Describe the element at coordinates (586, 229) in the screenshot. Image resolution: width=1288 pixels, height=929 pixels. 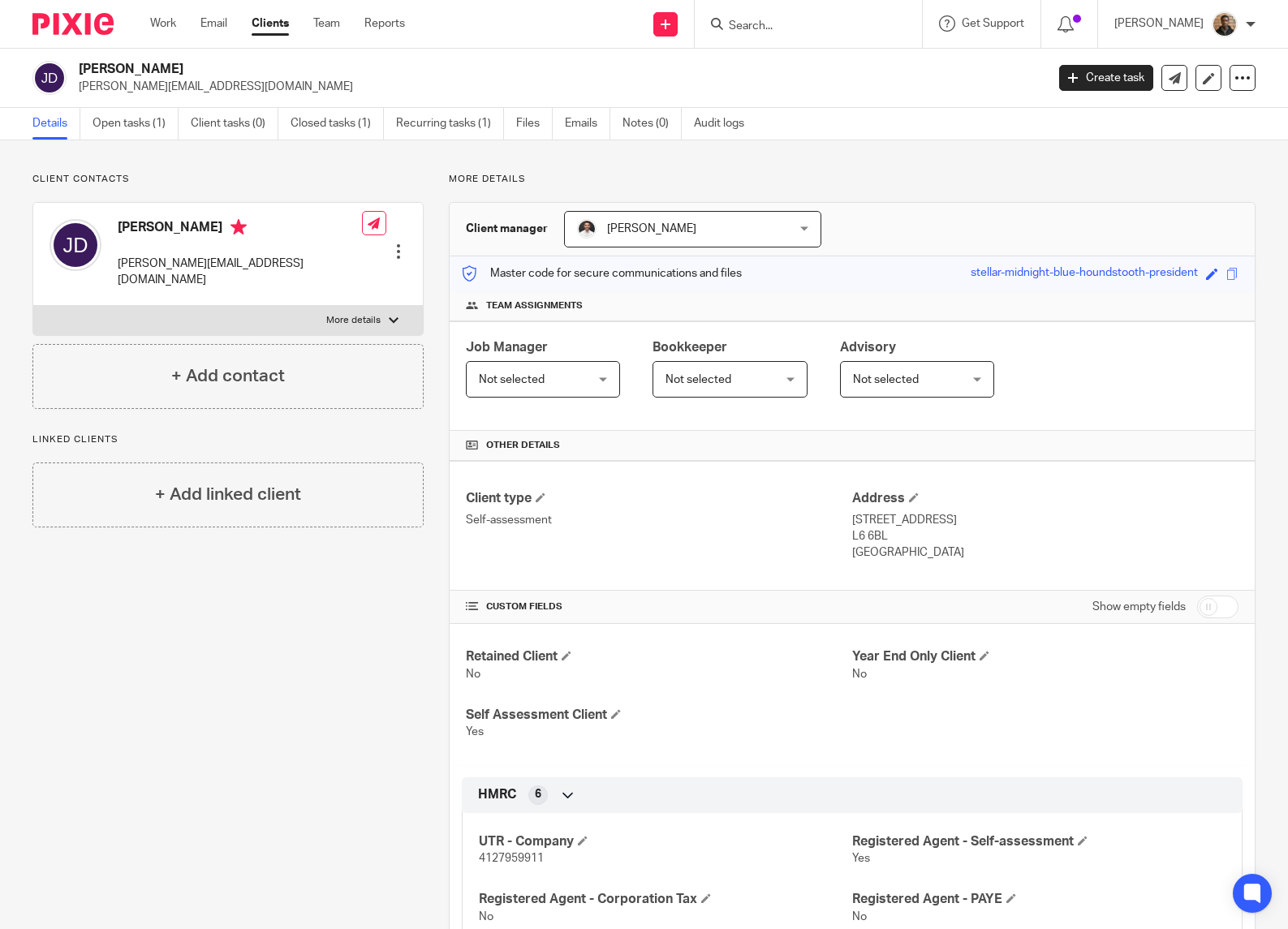
I see `img: dom%20slack.jpg` at that location.